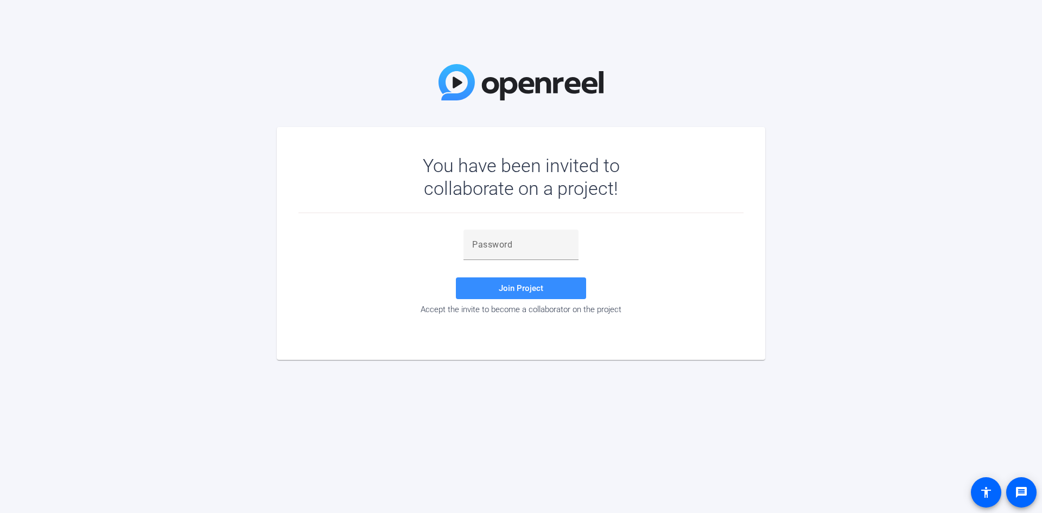  I want to click on div: Accept the invite to become a collaborator on the project, so click(521, 309).